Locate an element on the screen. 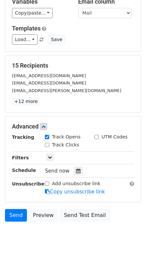  h5: Advanced is located at coordinates (73, 127).